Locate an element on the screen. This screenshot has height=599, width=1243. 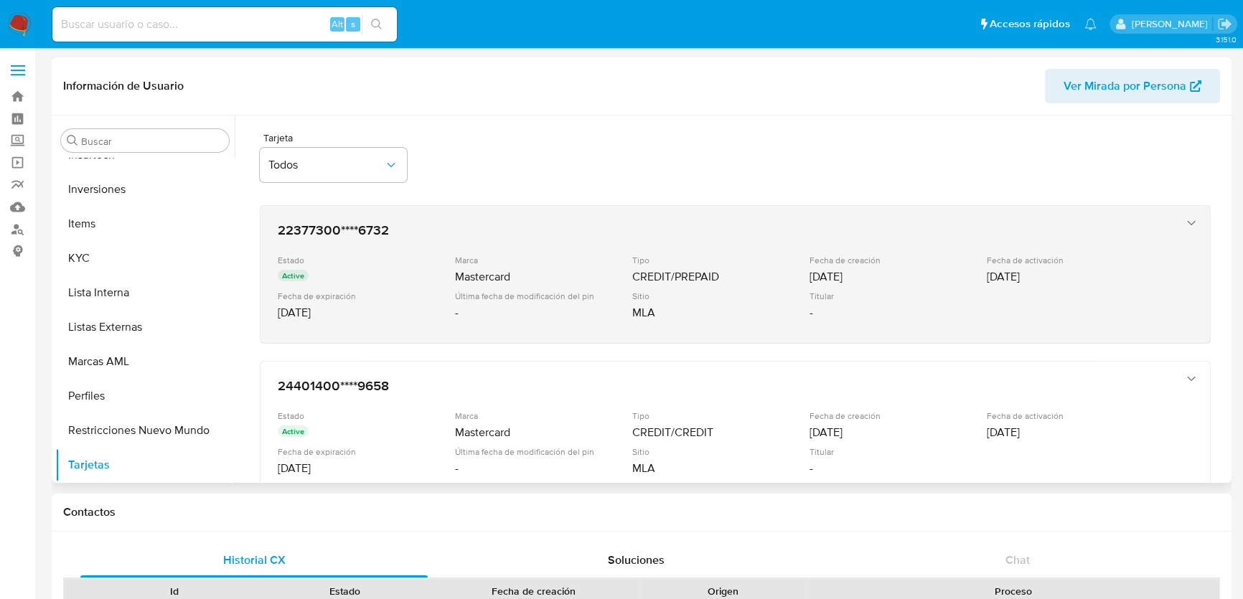
div: Id is located at coordinates (174, 591).